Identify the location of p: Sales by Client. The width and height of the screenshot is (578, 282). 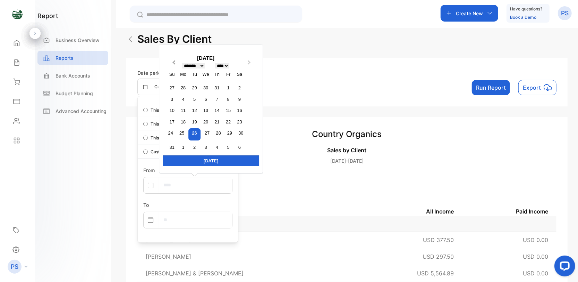
(347, 150).